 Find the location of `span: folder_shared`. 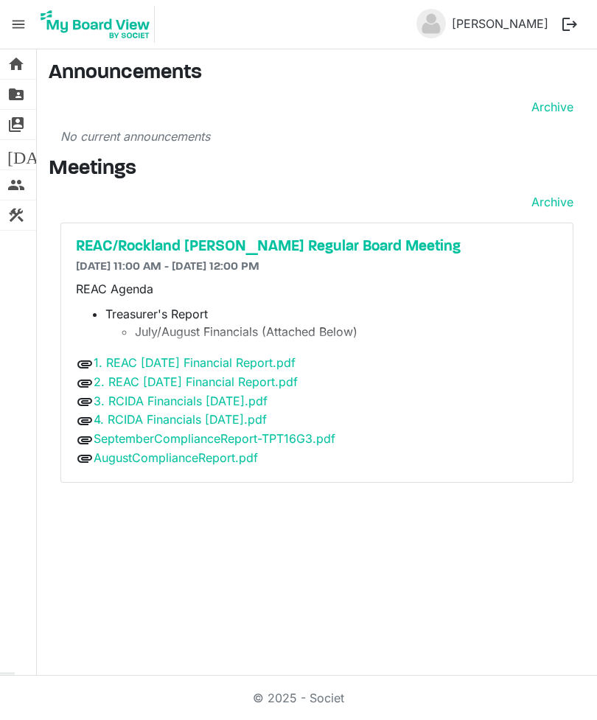

span: folder_shared is located at coordinates (16, 94).